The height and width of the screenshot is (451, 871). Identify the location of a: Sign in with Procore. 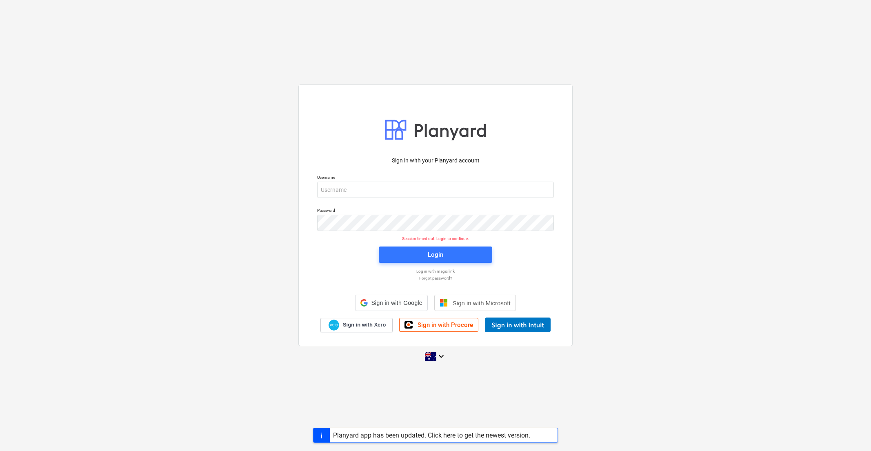
(439, 325).